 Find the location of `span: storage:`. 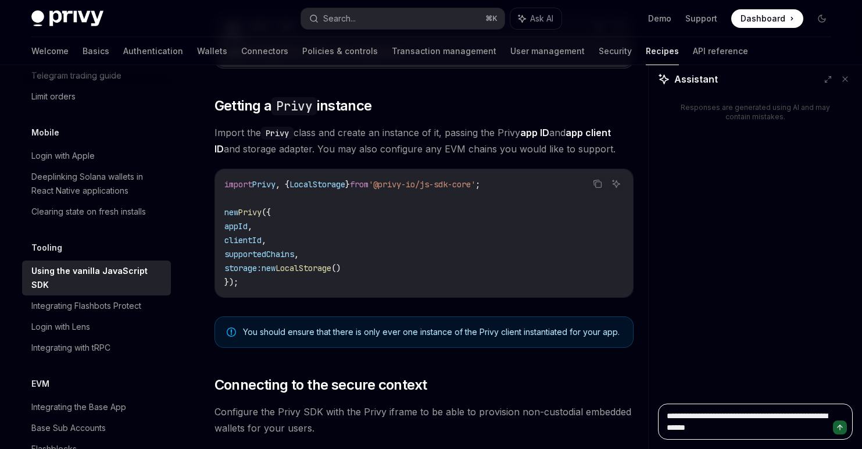

span: storage: is located at coordinates (243, 268).